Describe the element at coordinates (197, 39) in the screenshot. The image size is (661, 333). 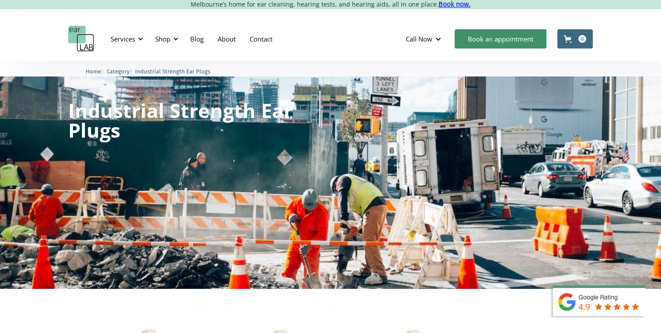
I see `a: Blog` at that location.